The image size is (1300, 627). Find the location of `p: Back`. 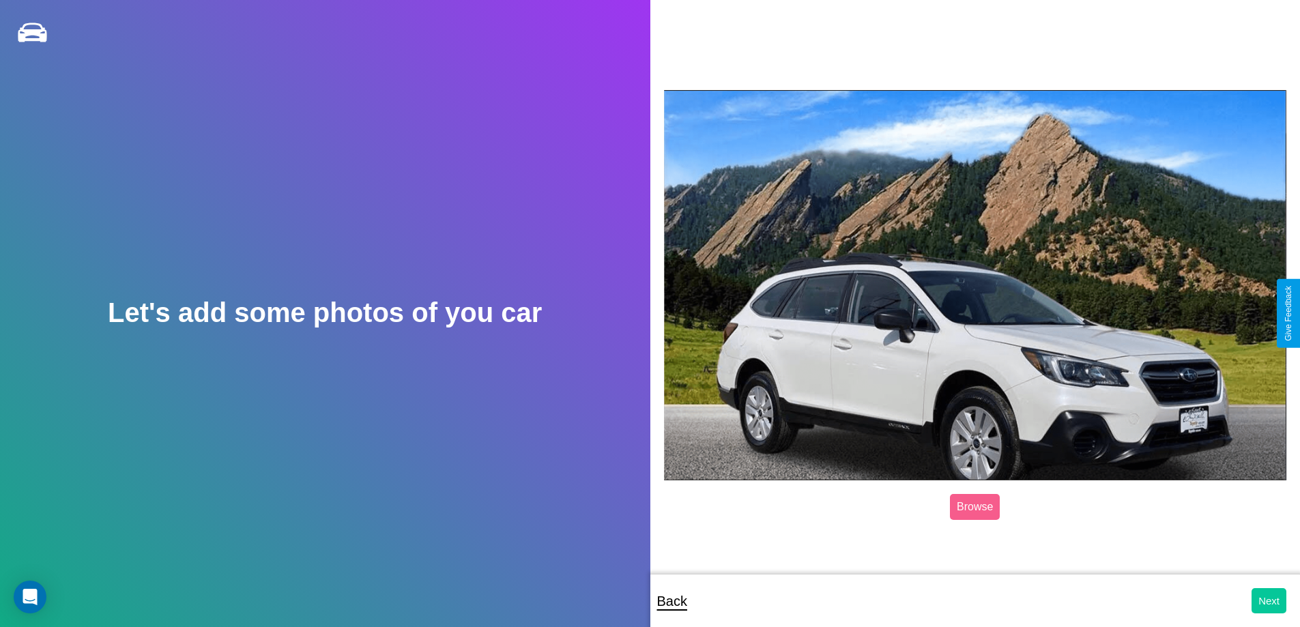

p: Back is located at coordinates (672, 601).